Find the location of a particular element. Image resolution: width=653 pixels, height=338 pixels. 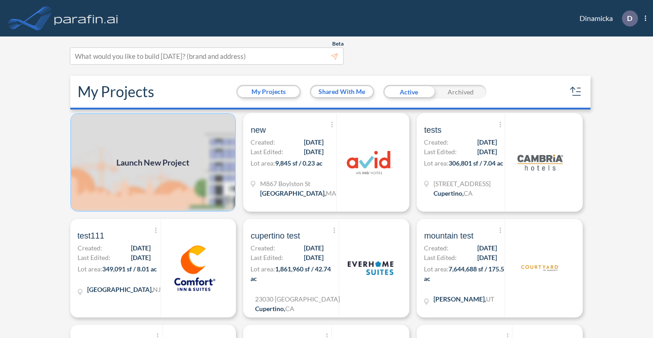

span: test111 is located at coordinates (91, 236).